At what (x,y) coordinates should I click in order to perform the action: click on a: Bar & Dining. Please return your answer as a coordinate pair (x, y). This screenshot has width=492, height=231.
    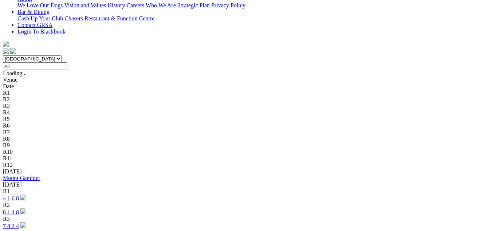
    Looking at the image, I should click on (33, 12).